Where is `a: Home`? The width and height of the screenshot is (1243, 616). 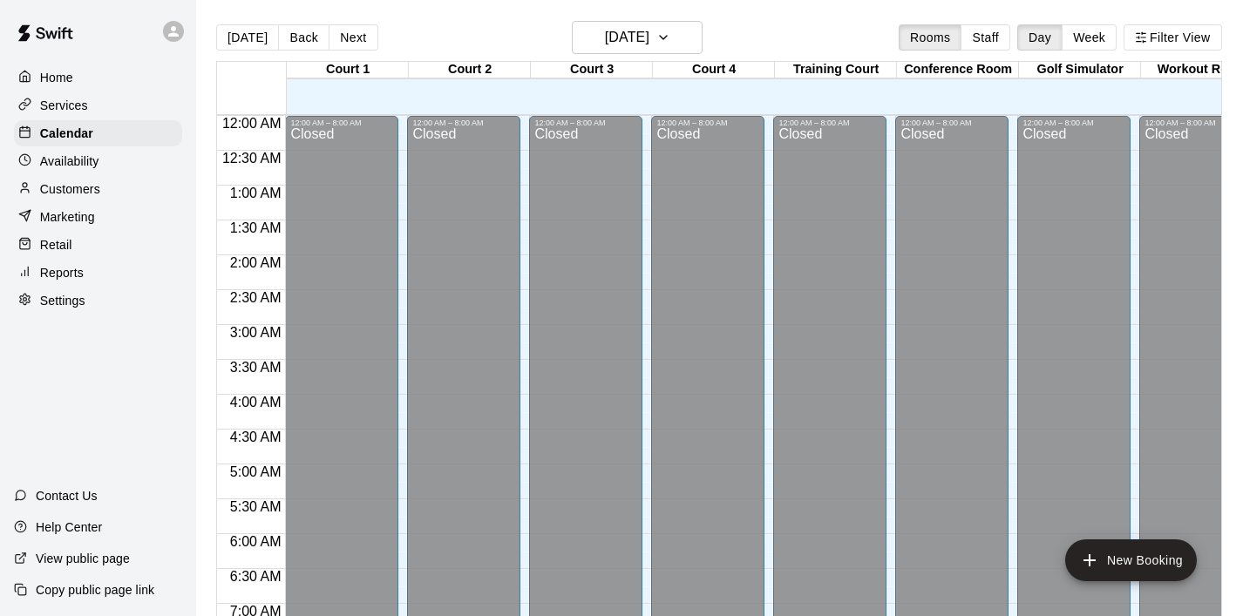 a: Home is located at coordinates (98, 78).